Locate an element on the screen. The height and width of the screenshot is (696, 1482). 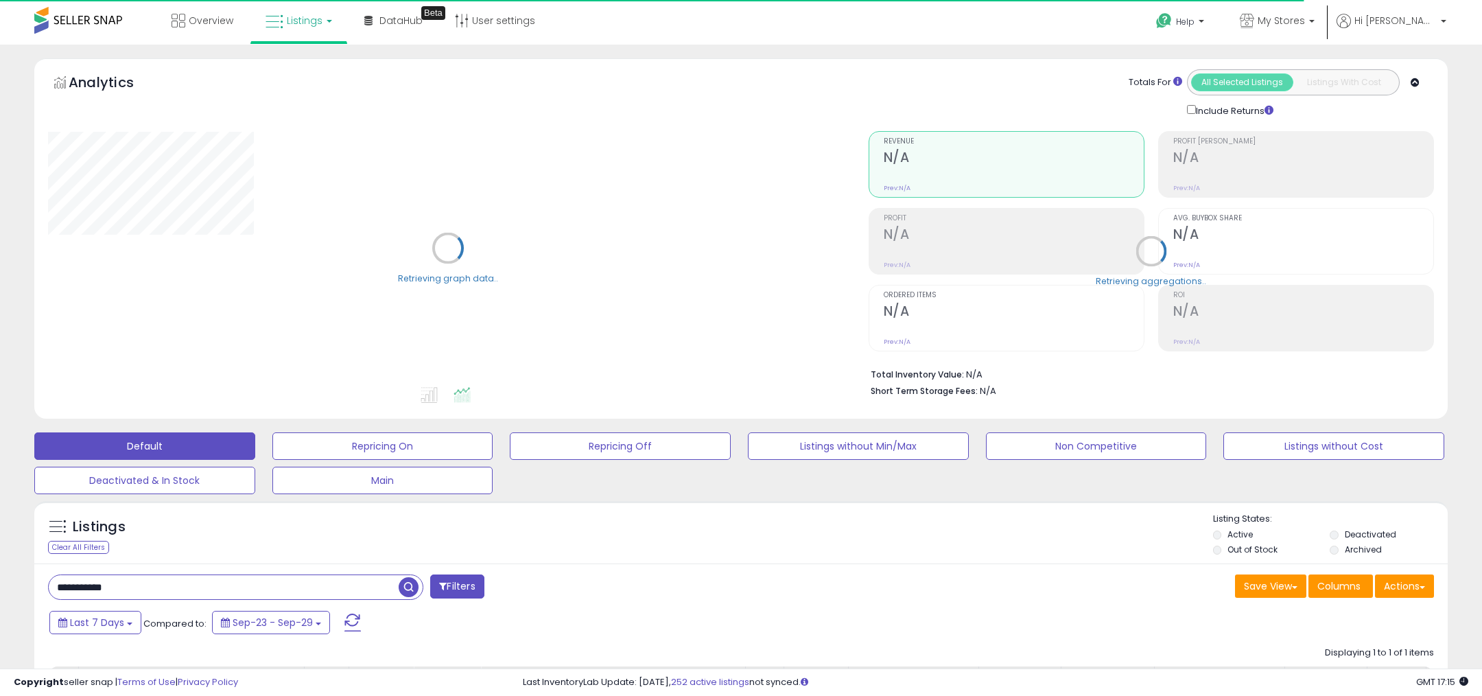
span: Help is located at coordinates (1185, 21).